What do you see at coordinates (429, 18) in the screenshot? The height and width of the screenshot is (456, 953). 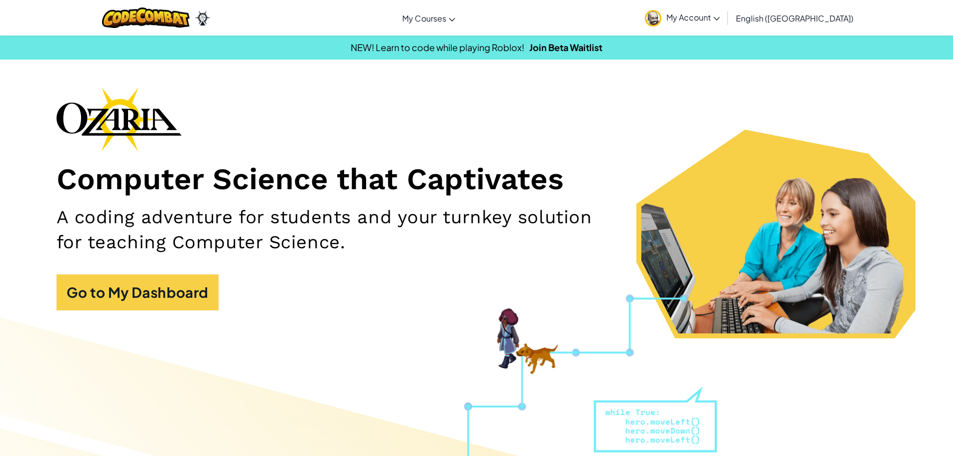 I see `a: My Courses` at bounding box center [429, 18].